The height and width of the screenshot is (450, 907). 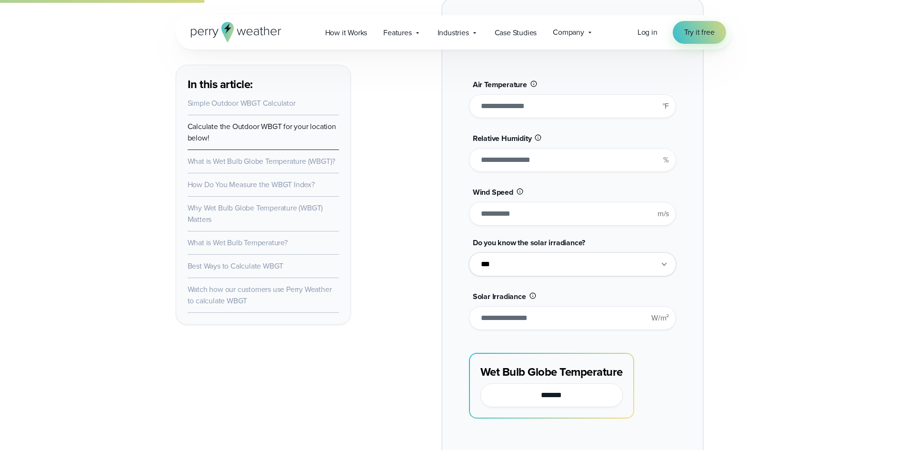 I want to click on a: Watch how our customers use Perry Weather to calculate WBGT, so click(x=260, y=295).